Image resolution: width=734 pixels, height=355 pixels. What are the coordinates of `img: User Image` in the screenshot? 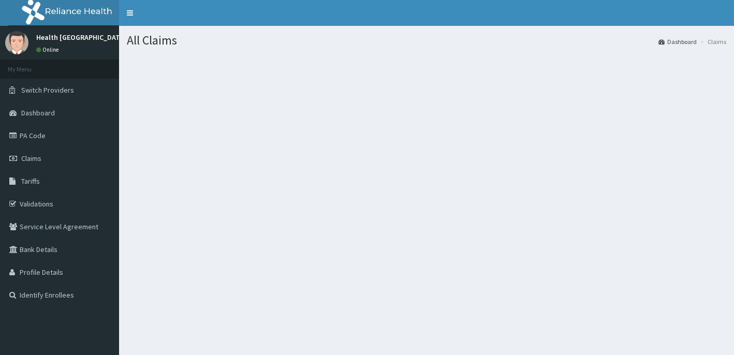 It's located at (17, 42).